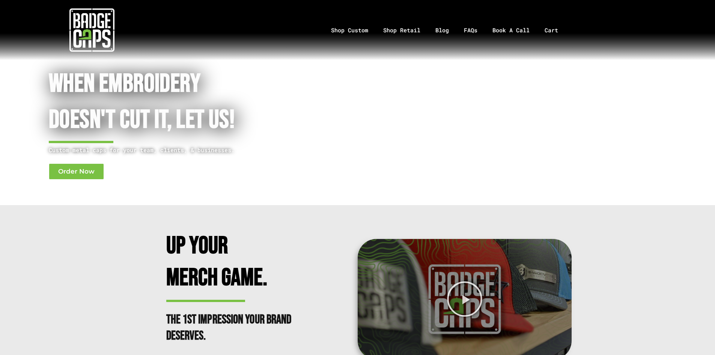 Image resolution: width=715 pixels, height=355 pixels. I want to click on h2: The 1st impression your brand deserves., so click(232, 328).